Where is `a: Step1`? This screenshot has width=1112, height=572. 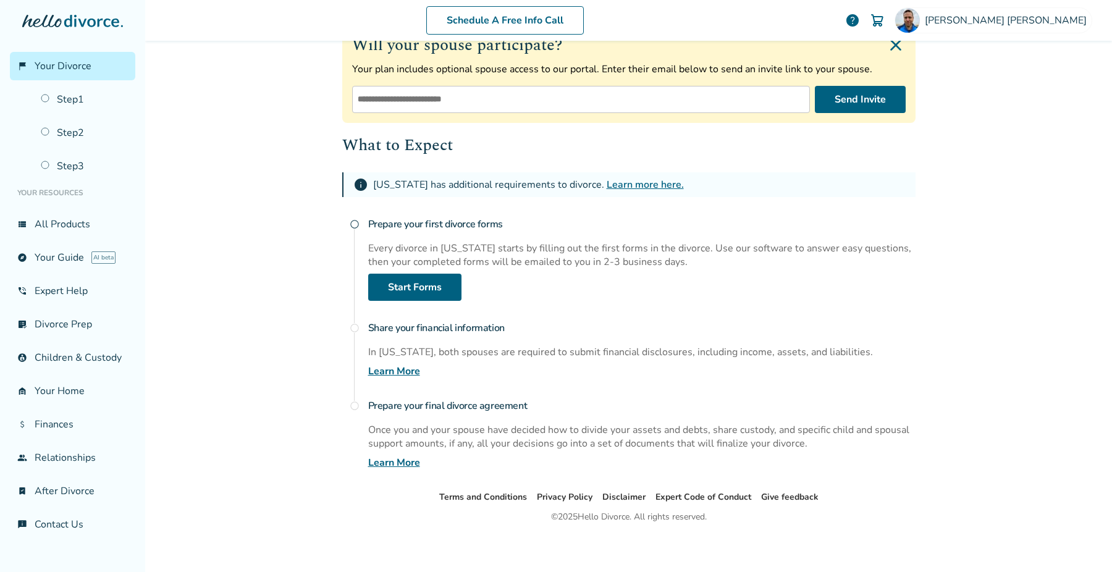
a: Step1 is located at coordinates (84, 99).